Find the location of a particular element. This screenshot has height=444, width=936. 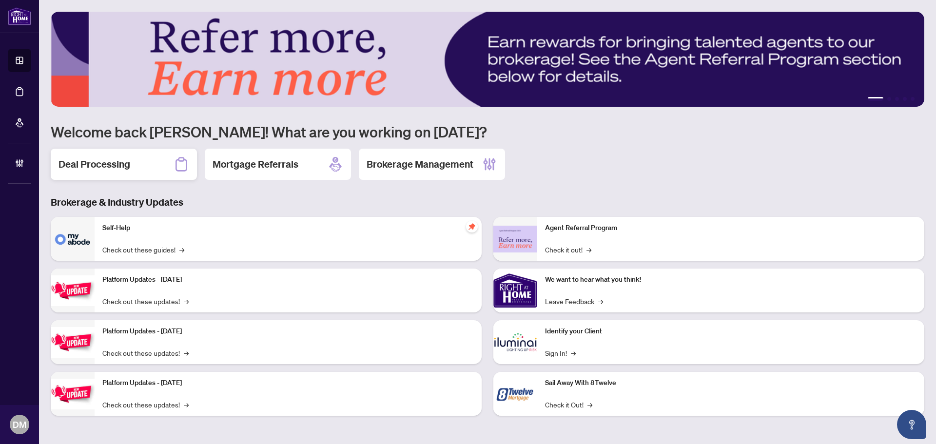

a: Check it Out!→ is located at coordinates (568, 404).